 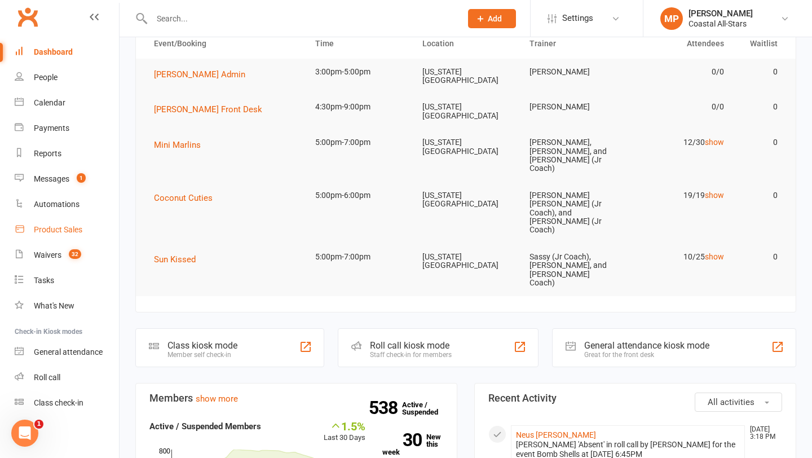 What do you see at coordinates (58, 229) in the screenshot?
I see `div: Product Sales` at bounding box center [58, 229].